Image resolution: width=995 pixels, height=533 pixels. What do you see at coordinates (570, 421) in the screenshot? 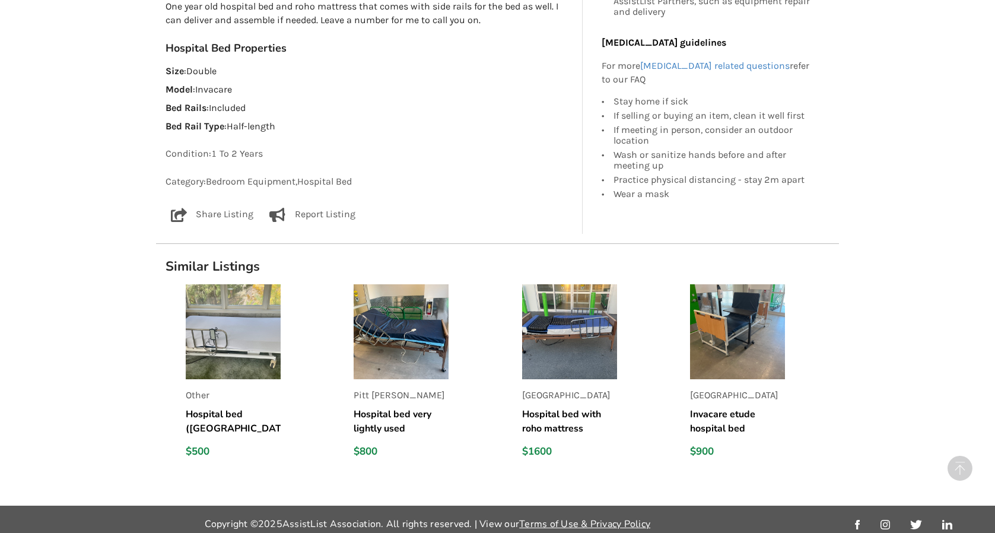
I see `h5: Hospital bed with roho mattress` at bounding box center [570, 421].